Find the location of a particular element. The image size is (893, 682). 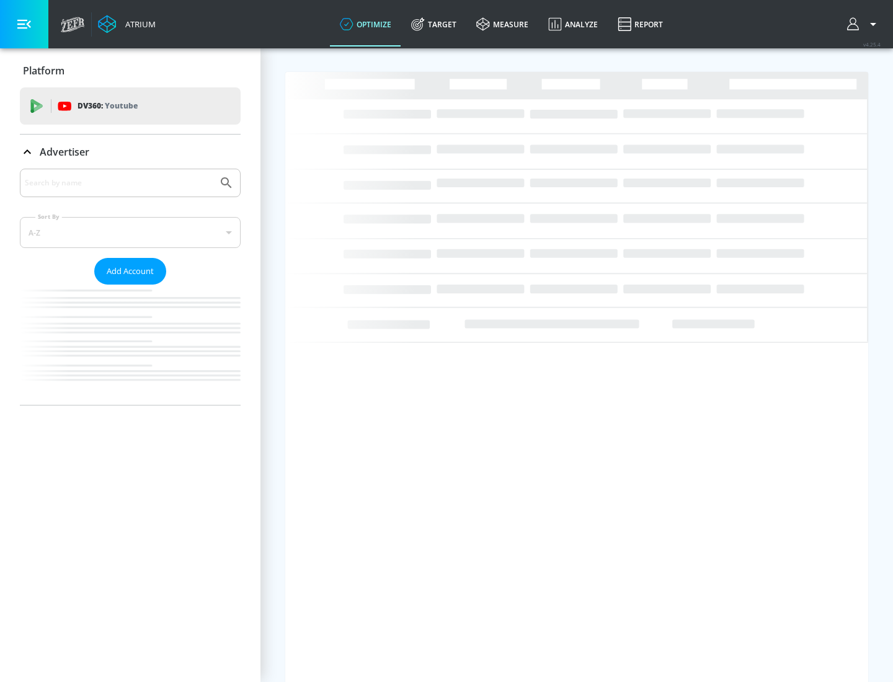

a: Target is located at coordinates (433, 24).